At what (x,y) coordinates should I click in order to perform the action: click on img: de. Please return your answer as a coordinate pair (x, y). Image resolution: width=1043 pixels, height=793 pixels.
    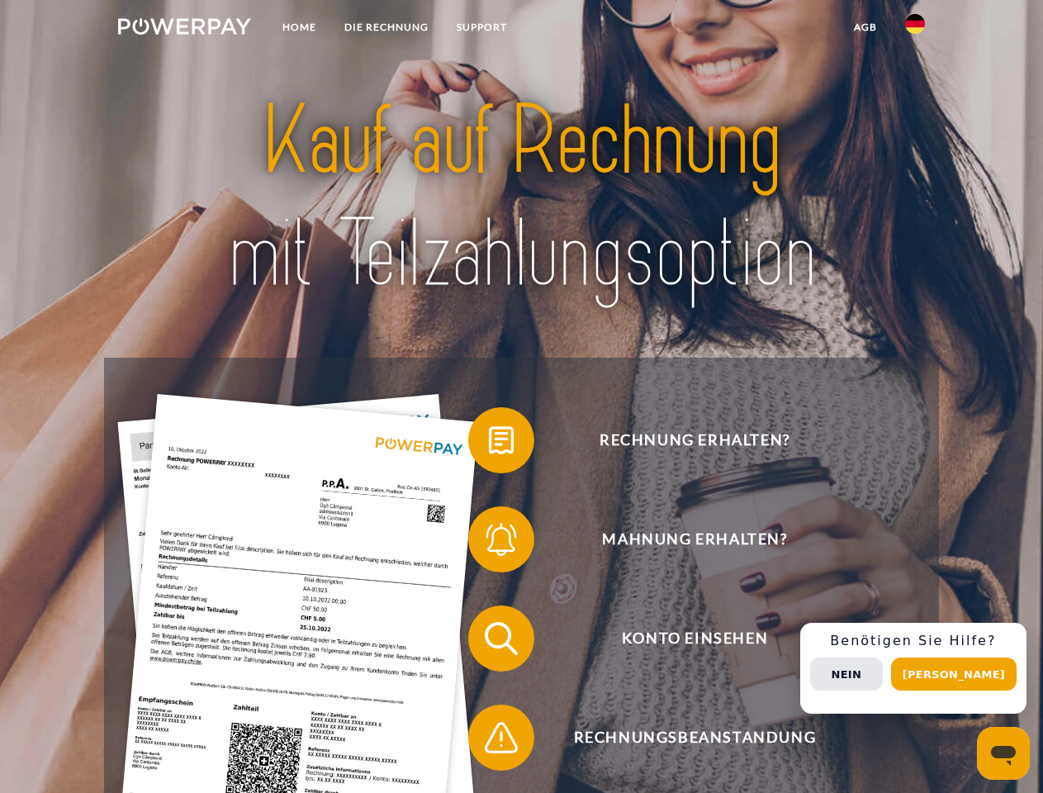
    Looking at the image, I should click on (915, 24).